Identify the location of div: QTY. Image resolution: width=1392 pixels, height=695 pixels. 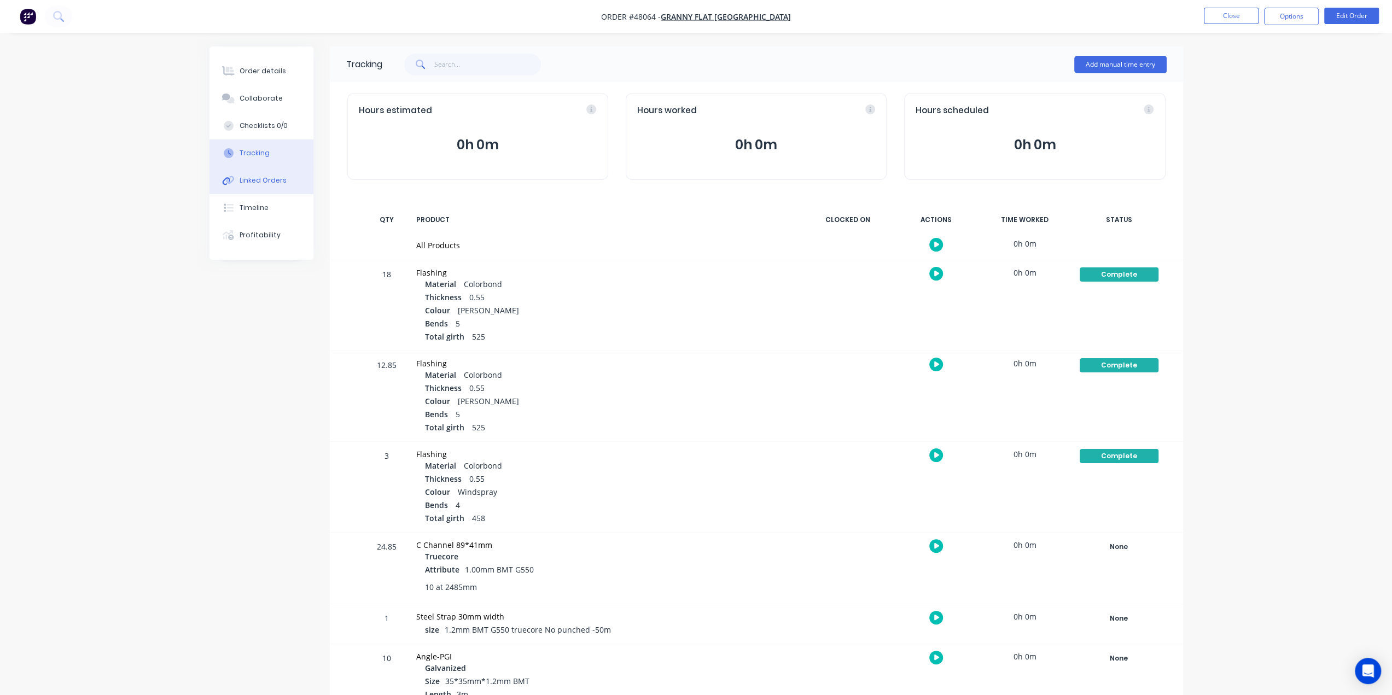
(387, 220).